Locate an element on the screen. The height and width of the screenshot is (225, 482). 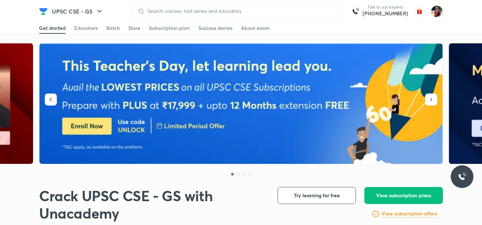
img: call-us is located at coordinates (355, 11).